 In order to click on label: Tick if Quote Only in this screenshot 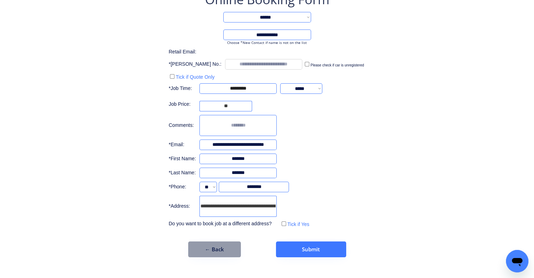, I will do `click(195, 77)`.